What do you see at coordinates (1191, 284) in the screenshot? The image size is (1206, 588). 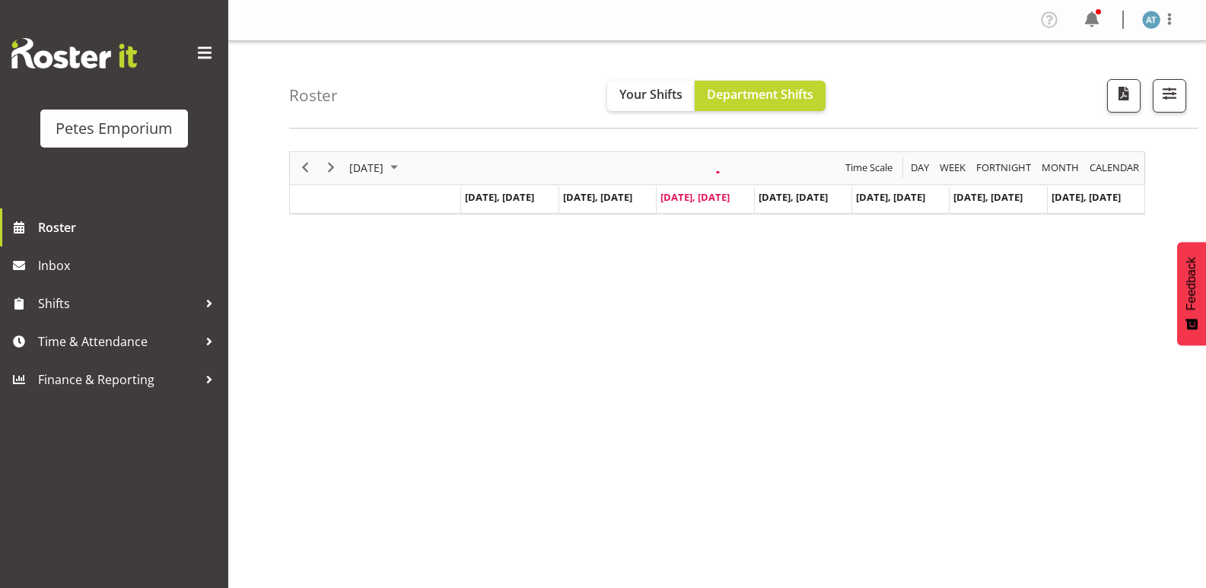 I see `span: Feedback` at bounding box center [1191, 284].